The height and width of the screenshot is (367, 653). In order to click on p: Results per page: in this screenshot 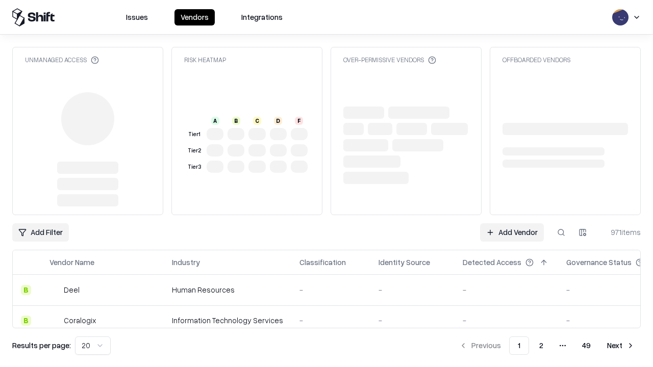, I will do `click(41, 345)`.